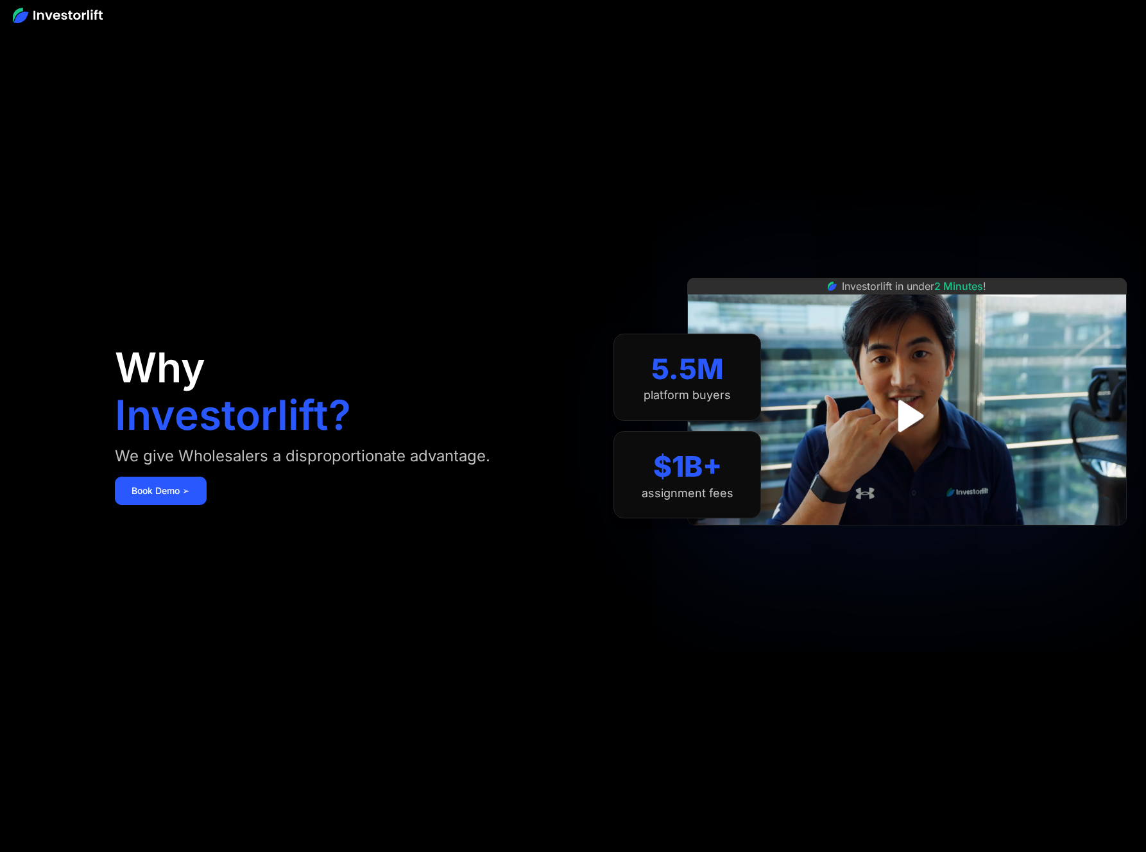 This screenshot has height=852, width=1146. What do you see at coordinates (959, 286) in the screenshot?
I see `span: 2 Minutes` at bounding box center [959, 286].